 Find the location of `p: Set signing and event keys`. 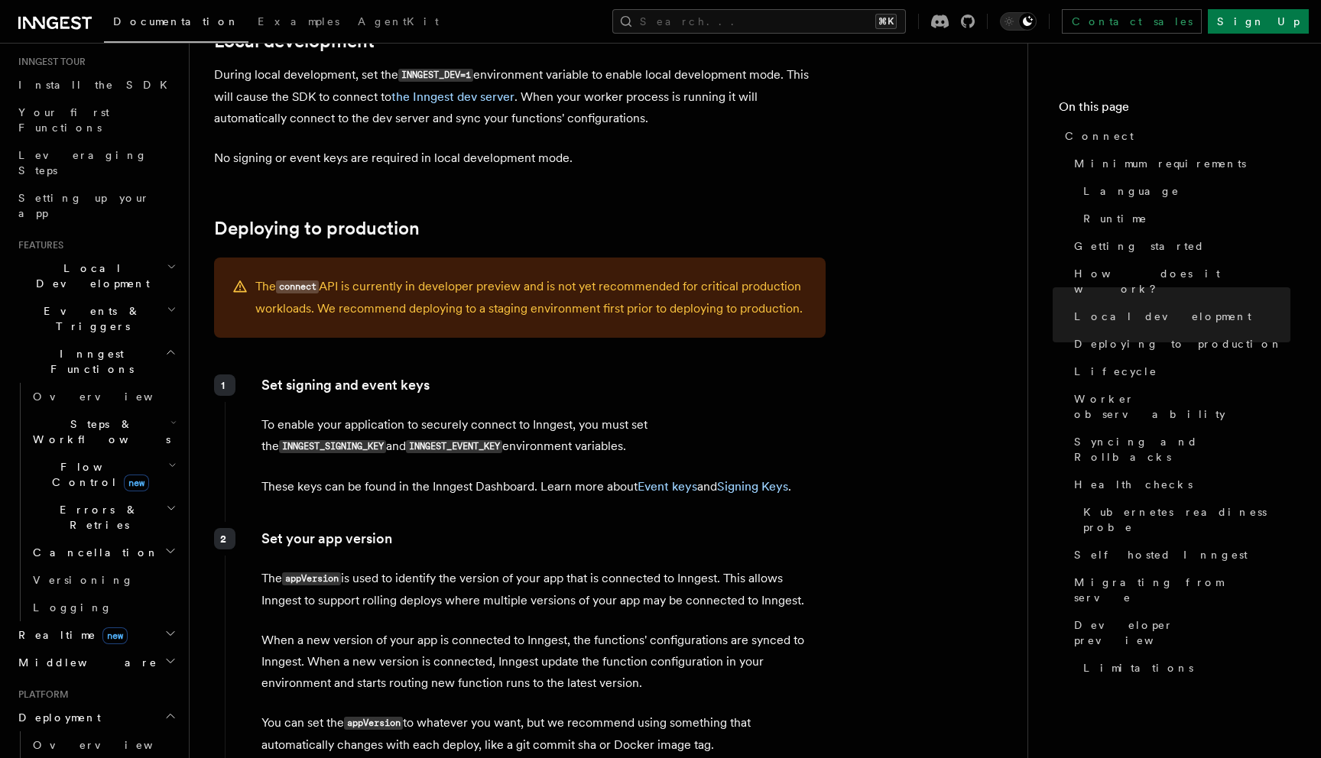

p: Set signing and event keys is located at coordinates (543, 385).